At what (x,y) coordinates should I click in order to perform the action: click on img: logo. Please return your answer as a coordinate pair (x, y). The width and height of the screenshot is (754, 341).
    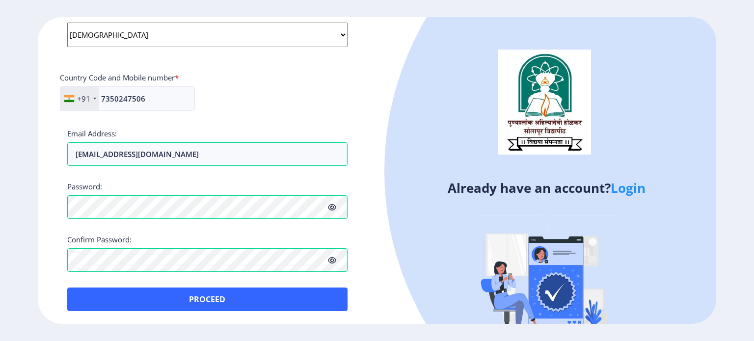
    Looking at the image, I should click on (544, 102).